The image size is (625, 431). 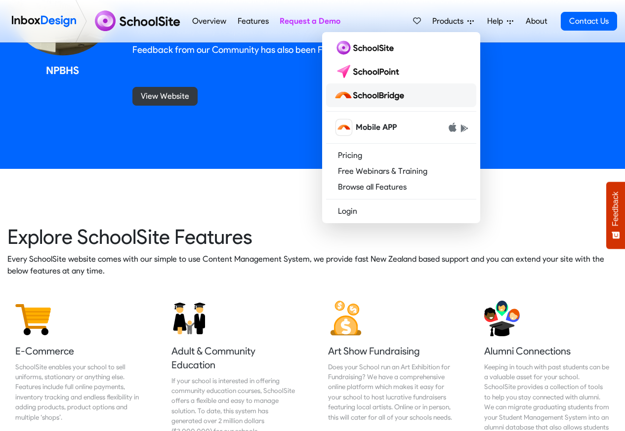 I want to click on img: 2022_01_12_icon_adult_education.svg, so click(x=189, y=319).